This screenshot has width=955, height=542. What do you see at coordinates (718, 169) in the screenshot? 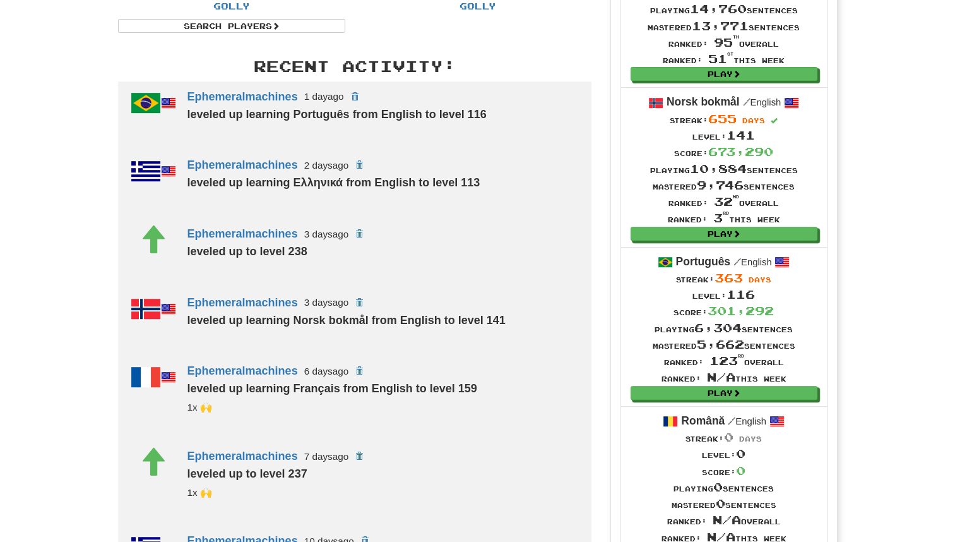
I see `span: 10,884` at bounding box center [718, 169].